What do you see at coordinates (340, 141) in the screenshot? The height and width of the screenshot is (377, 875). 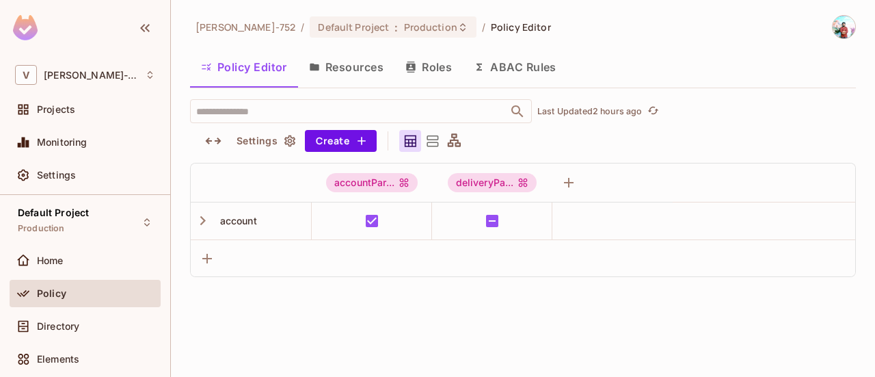 I see `button: Create` at bounding box center [340, 141].